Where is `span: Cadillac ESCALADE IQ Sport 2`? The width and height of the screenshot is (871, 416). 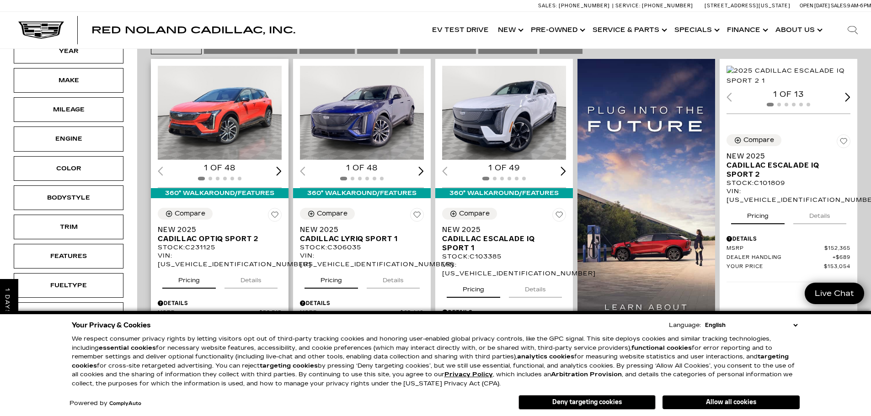 span: Cadillac ESCALADE IQ Sport 2 is located at coordinates (785, 170).